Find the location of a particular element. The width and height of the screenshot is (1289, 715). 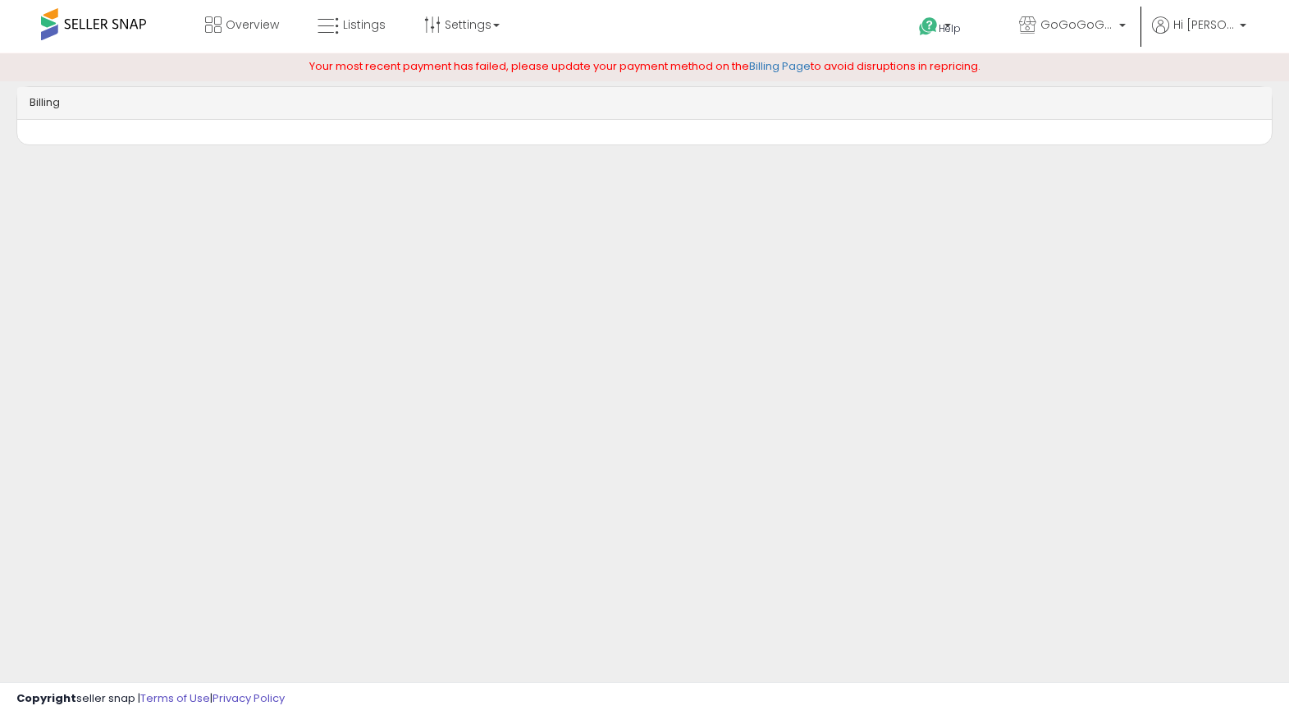

span: GoGoGoGoneLLC is located at coordinates (1077, 25).